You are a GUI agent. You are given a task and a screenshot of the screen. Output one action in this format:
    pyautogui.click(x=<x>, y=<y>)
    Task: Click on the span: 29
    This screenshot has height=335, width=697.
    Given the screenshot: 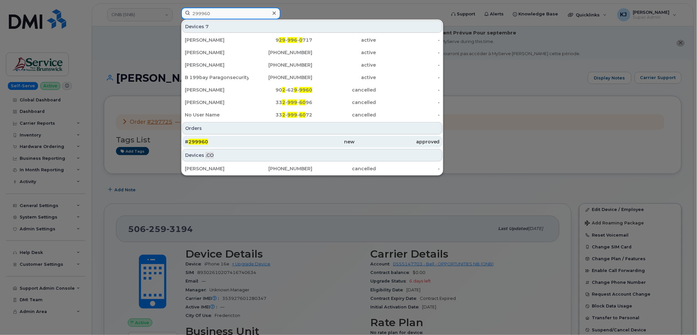 What is the action you would take?
    pyautogui.click(x=282, y=40)
    